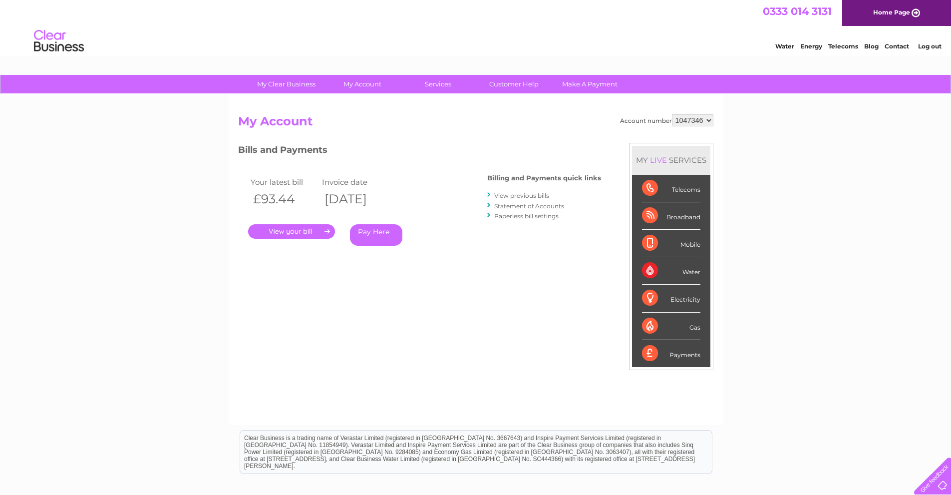 This screenshot has width=951, height=495. Describe the element at coordinates (529, 206) in the screenshot. I see `a: Statement of Accounts` at that location.